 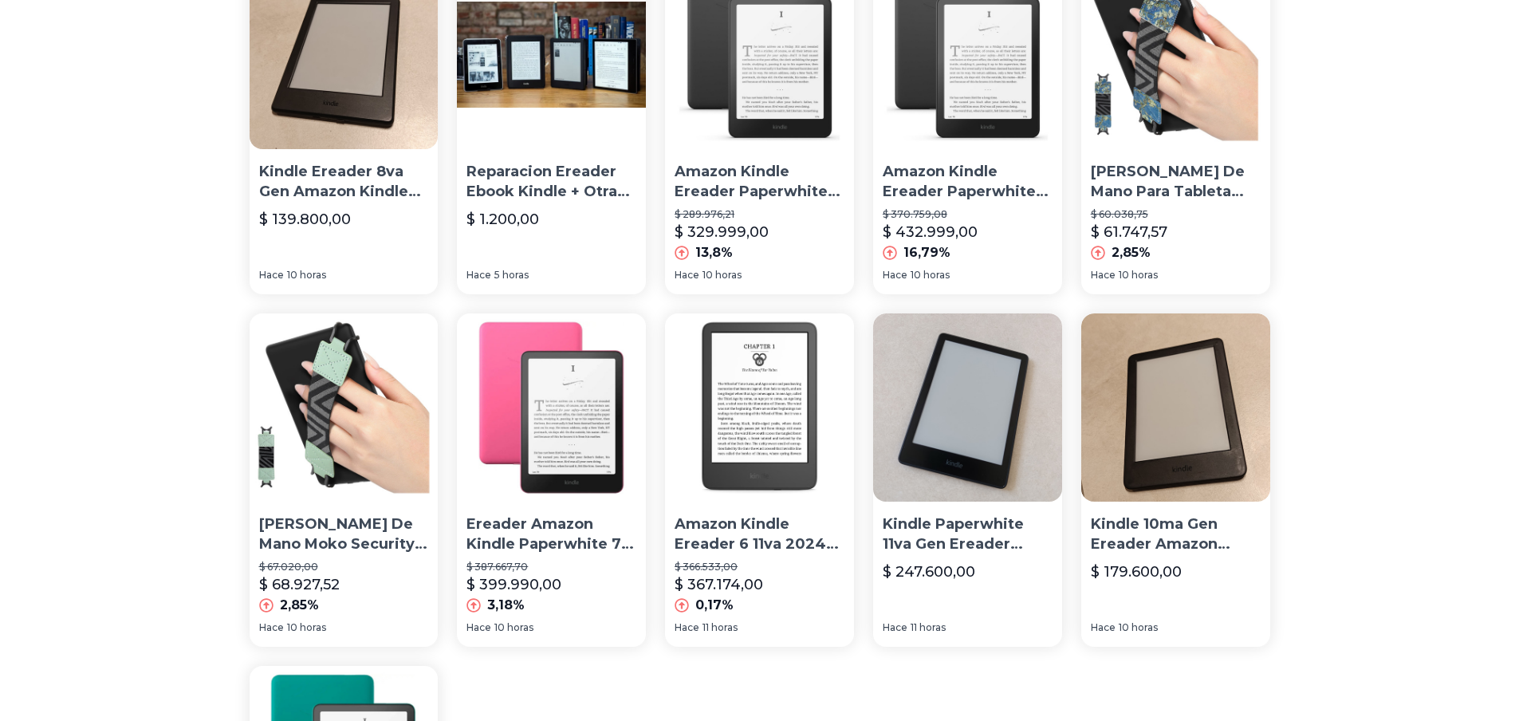 I want to click on p: $ 432.999,00, so click(x=930, y=232).